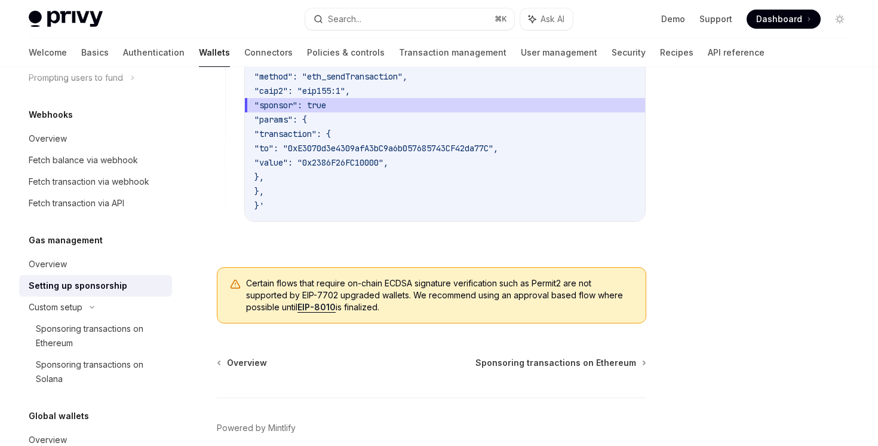 This screenshot has height=446, width=878. What do you see at coordinates (66, 240) in the screenshot?
I see `h5: Gas management` at bounding box center [66, 240].